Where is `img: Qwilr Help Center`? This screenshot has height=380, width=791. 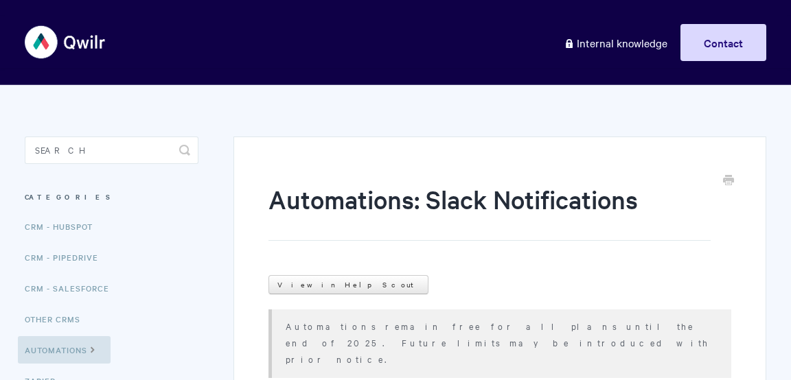
img: Qwilr Help Center is located at coordinates (65, 42).